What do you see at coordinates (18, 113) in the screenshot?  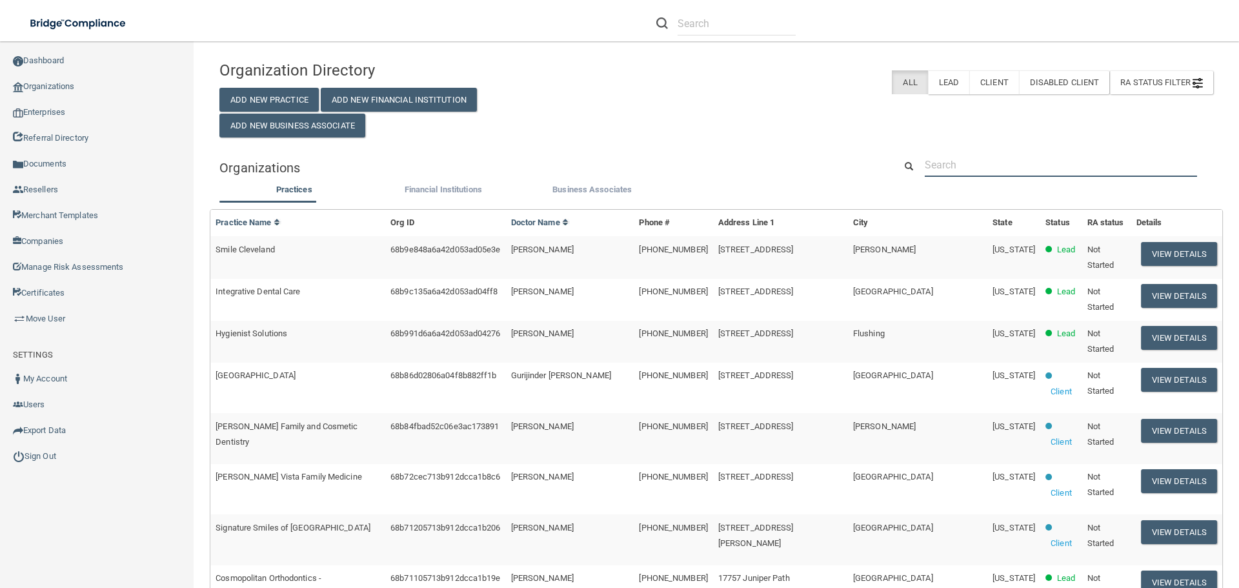 I see `img: enterprise.0d942306.png` at bounding box center [18, 113].